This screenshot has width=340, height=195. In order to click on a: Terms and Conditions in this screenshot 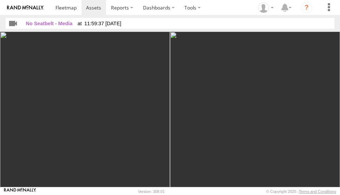, I will do `click(318, 192)`.